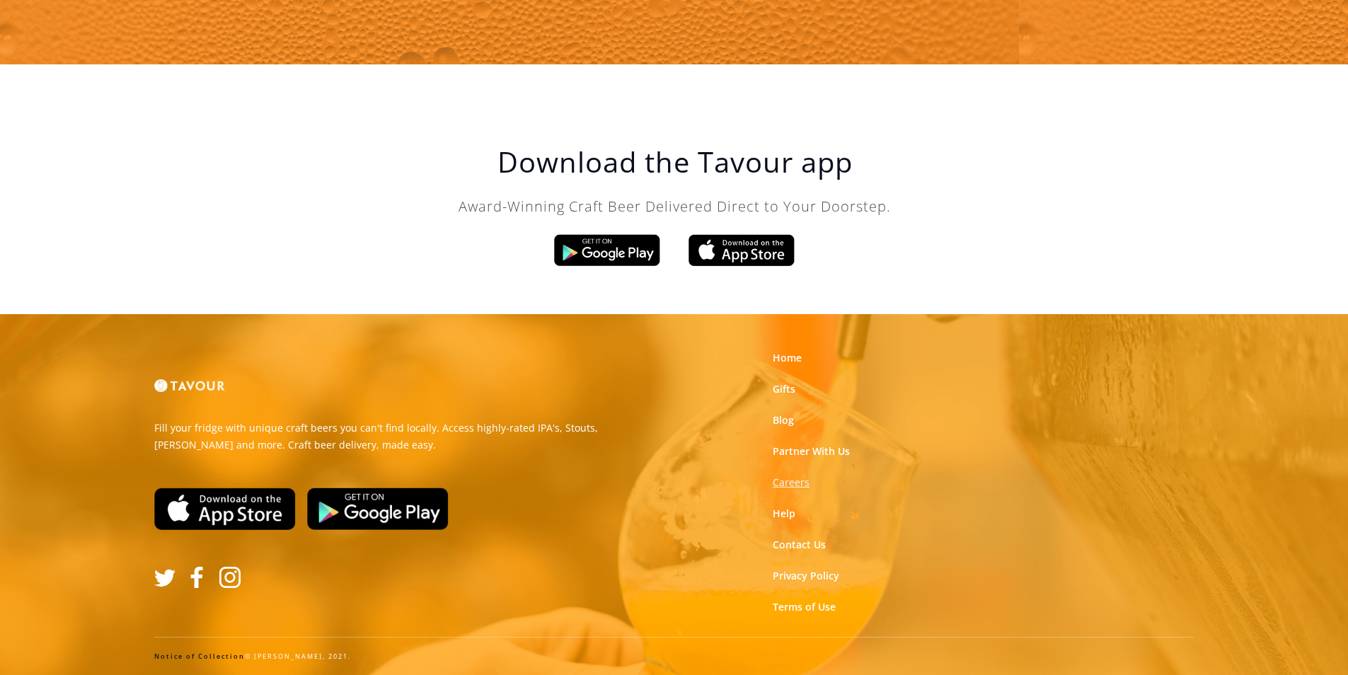  Describe the element at coordinates (784, 514) in the screenshot. I see `a: Help` at that location.